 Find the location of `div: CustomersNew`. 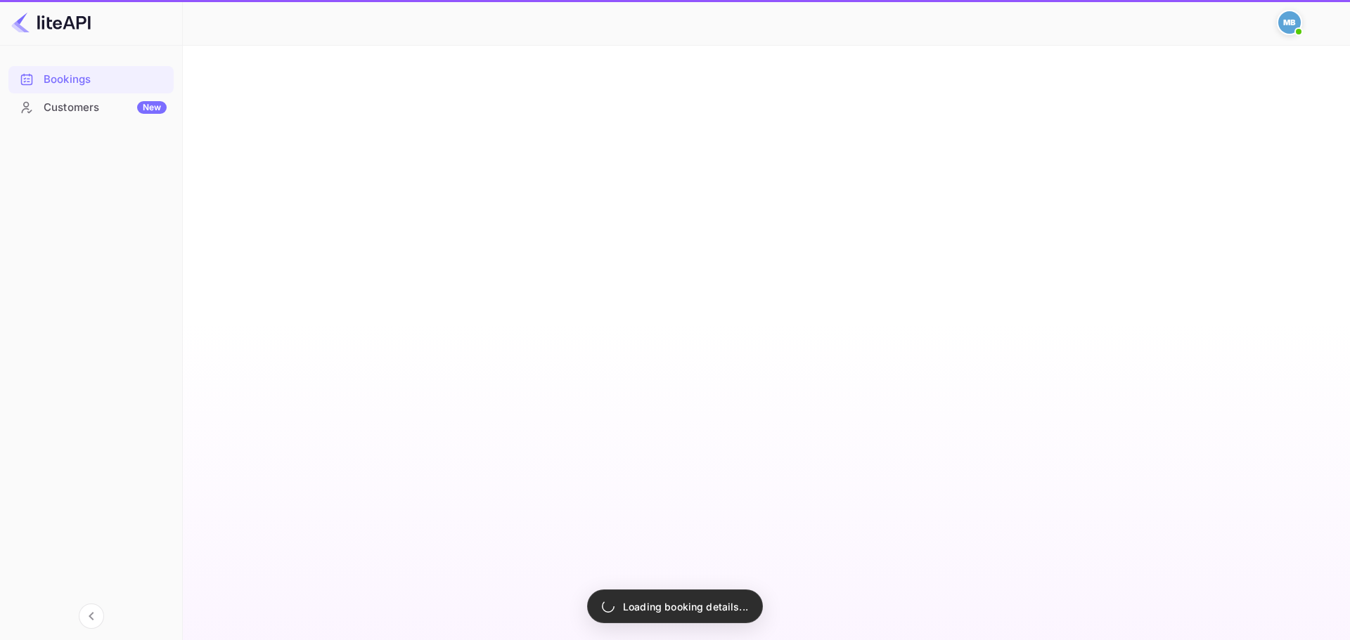

div: CustomersNew is located at coordinates (91, 108).